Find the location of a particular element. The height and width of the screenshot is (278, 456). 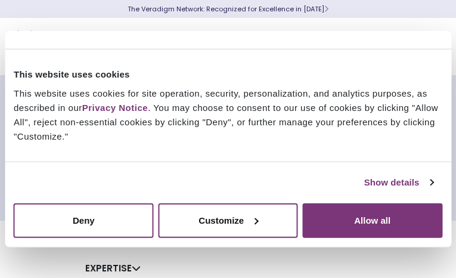

div: This website uses cookies for site operation, security, personalization, and analytics purposes, ... is located at coordinates (228, 114).